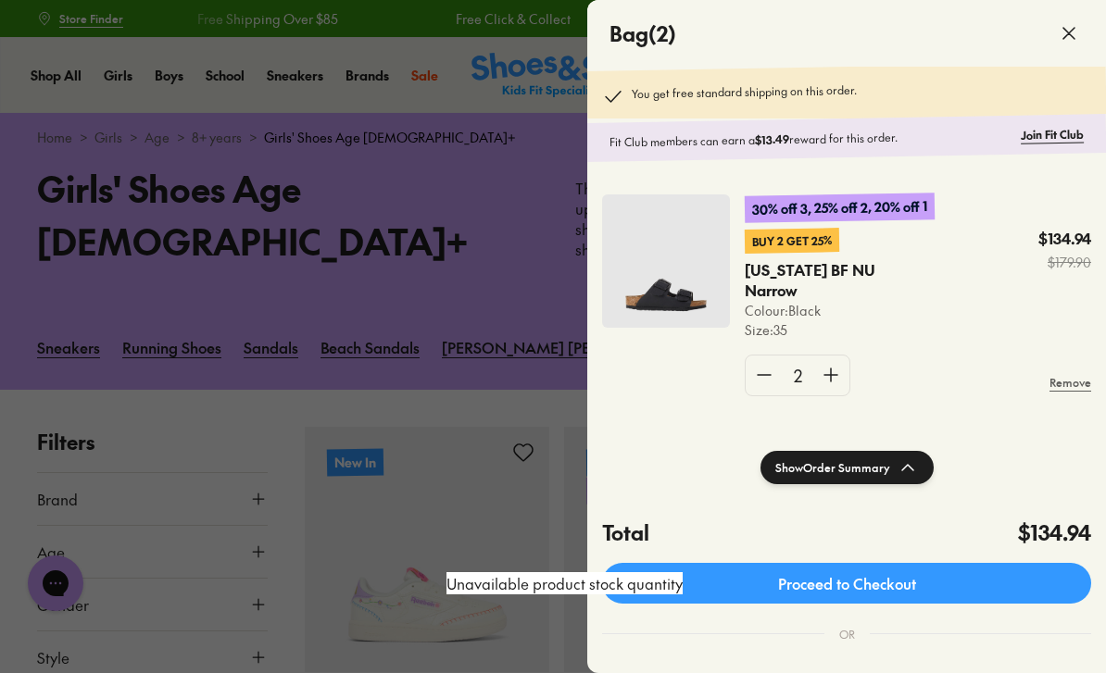 The height and width of the screenshot is (673, 1106). I want to click on p: 30% off 3, 25% off 2, 20% off 1, so click(839, 207).